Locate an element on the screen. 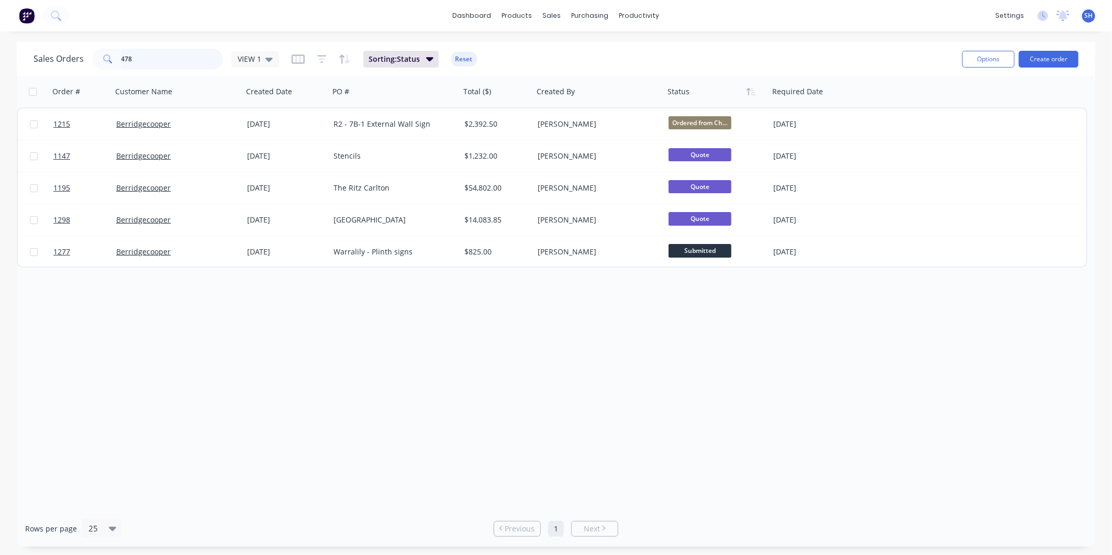 The image size is (1112, 555). ul: Pagination is located at coordinates (556, 529).